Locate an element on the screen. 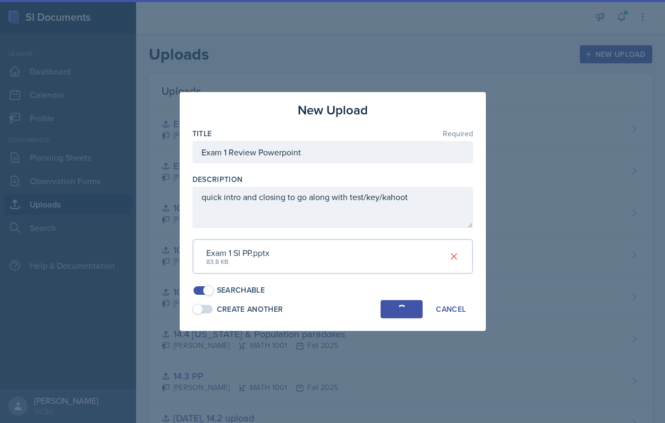 This screenshot has width=665, height=423. div: Cancel is located at coordinates (451, 309).